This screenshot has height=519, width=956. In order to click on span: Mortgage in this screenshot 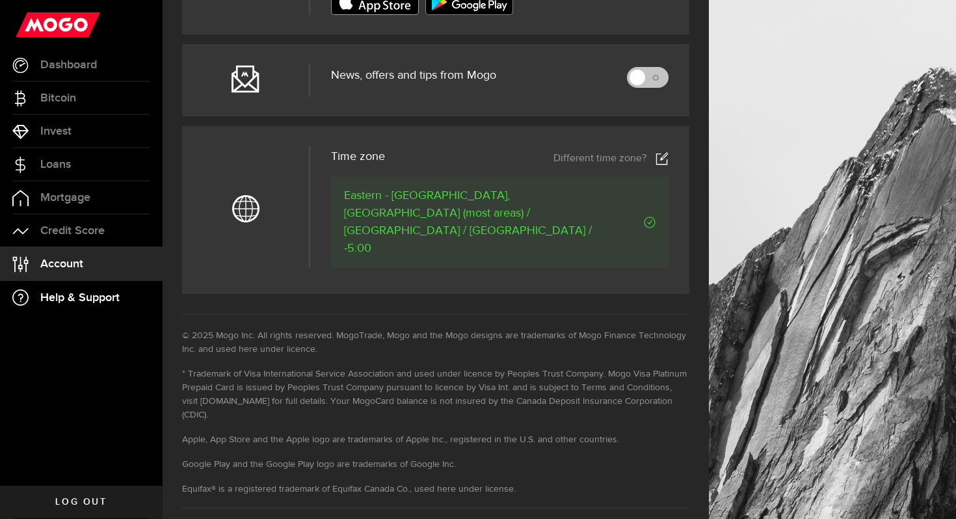, I will do `click(65, 198)`.